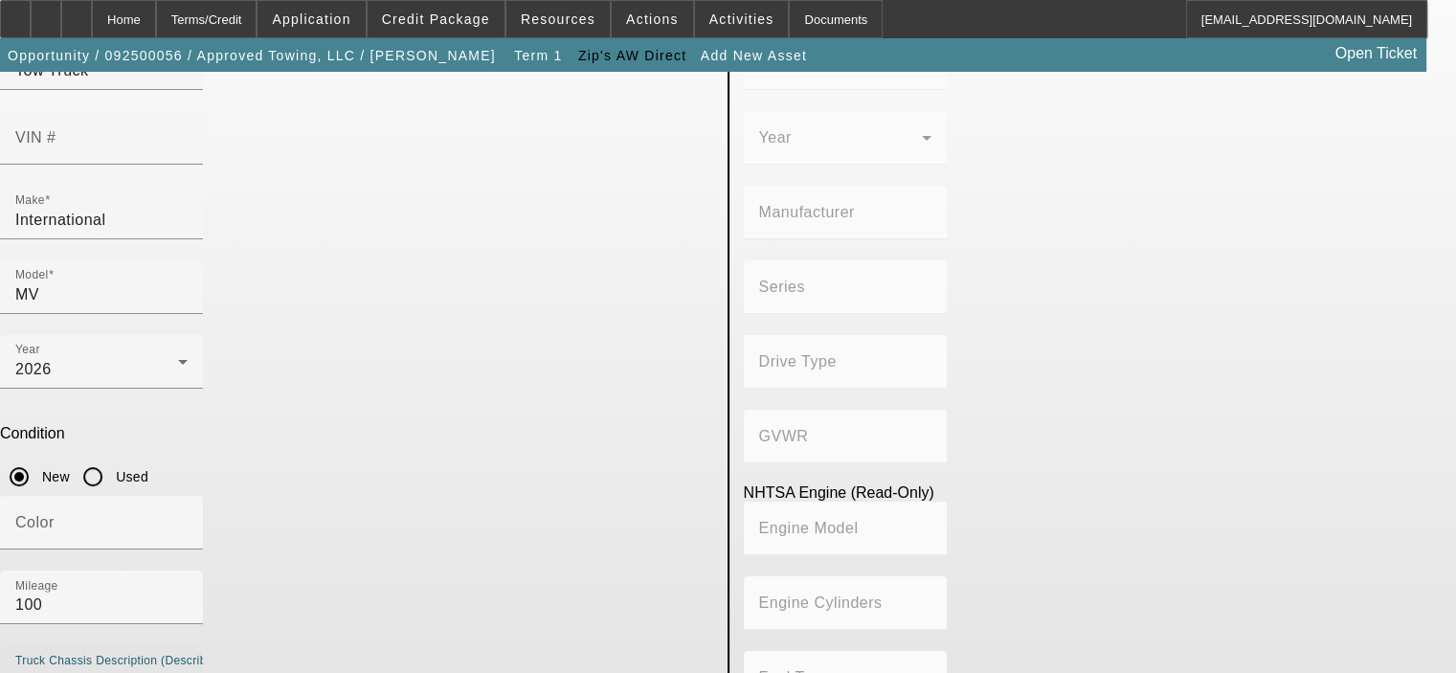  What do you see at coordinates (632, 56) in the screenshot?
I see `span: Zip's AW Direct` at bounding box center [632, 56].